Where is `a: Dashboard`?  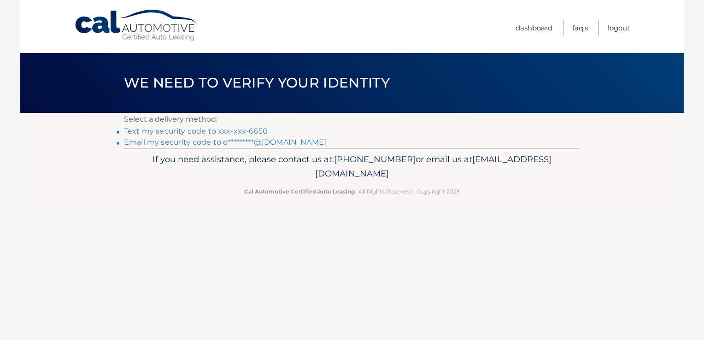
a: Dashboard is located at coordinates (534, 28).